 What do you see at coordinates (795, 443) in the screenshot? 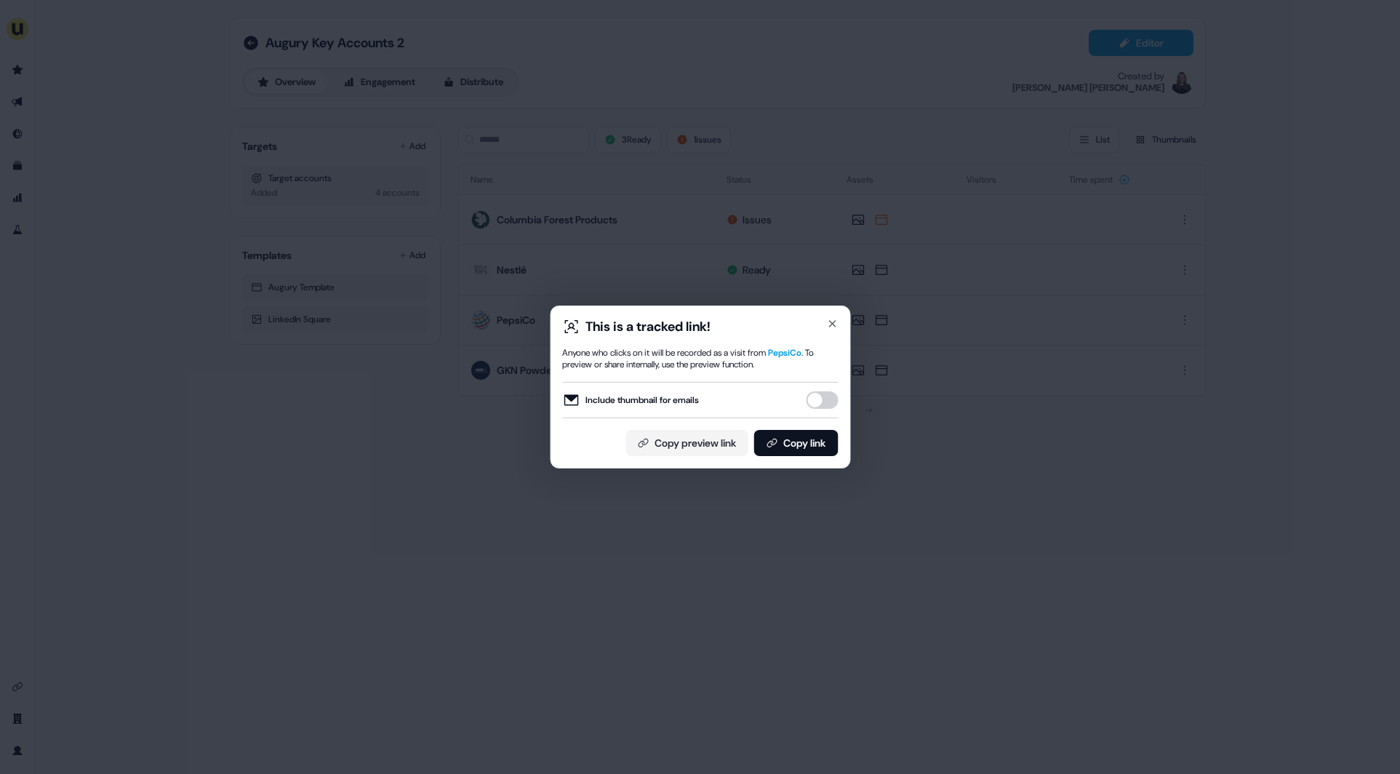
I see `button: Copy link` at bounding box center [795, 443].